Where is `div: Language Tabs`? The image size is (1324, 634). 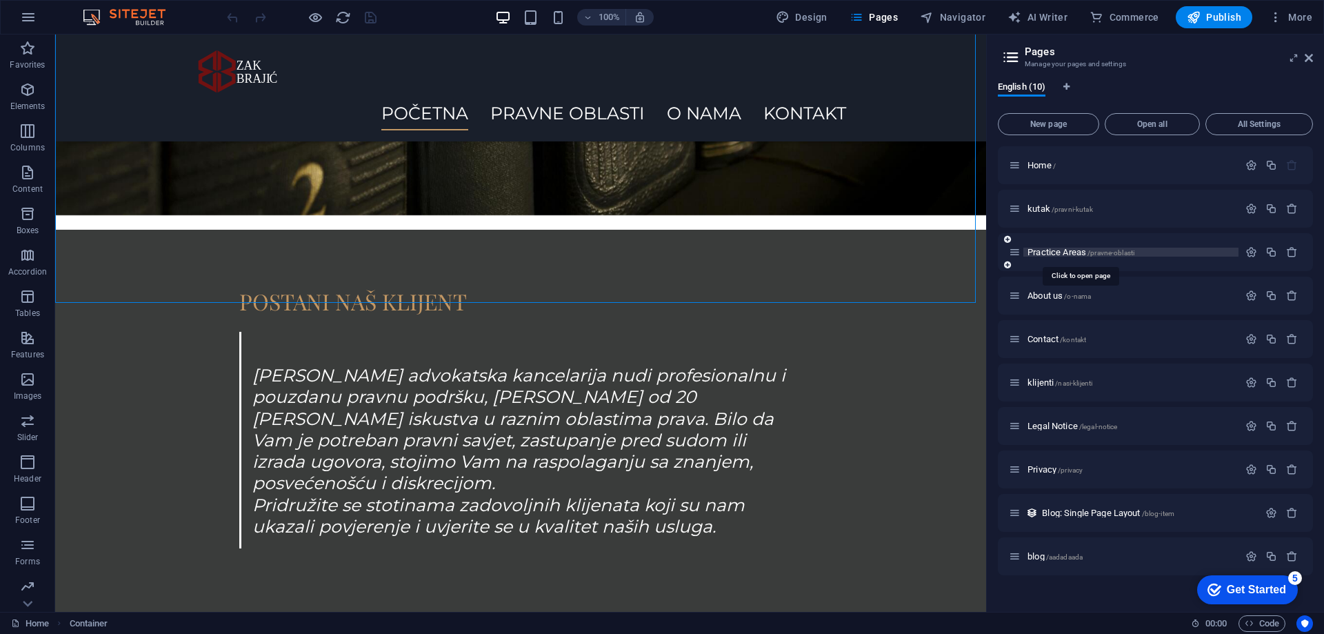 div: Language Tabs is located at coordinates (1155, 94).